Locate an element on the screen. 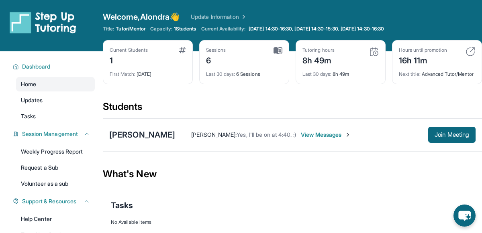 Image resolution: width=482 pixels, height=233 pixels. span: Yes, I'll be on at 4:40. :) is located at coordinates (266, 135).